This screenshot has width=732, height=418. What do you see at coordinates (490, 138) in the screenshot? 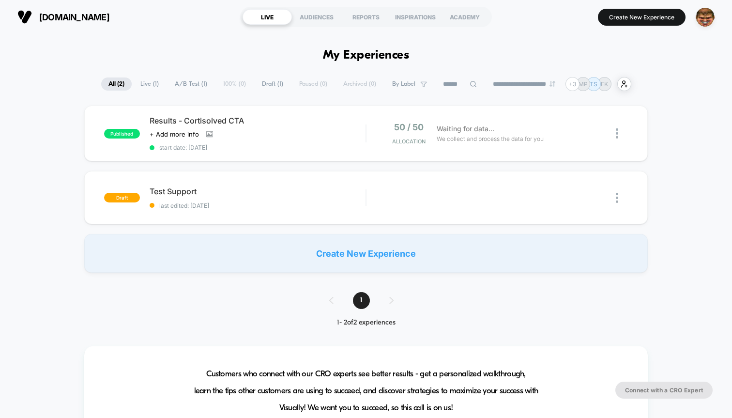
I see `span: We collect and process the data for you` at bounding box center [490, 138].